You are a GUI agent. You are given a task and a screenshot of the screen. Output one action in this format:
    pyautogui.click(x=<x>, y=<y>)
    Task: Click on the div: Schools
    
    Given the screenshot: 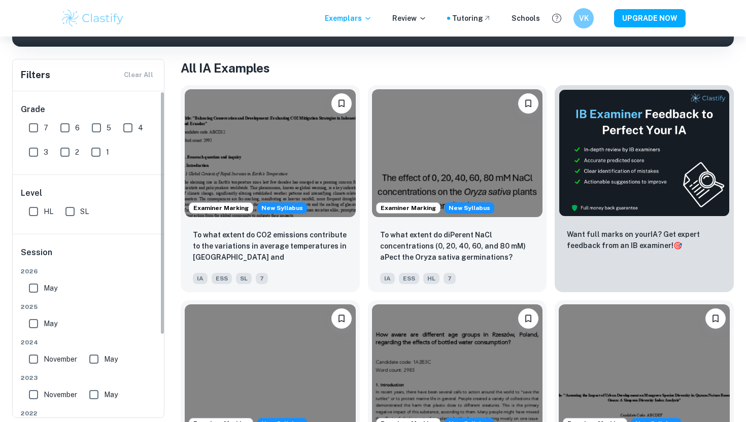 What is the action you would take?
    pyautogui.click(x=526, y=18)
    